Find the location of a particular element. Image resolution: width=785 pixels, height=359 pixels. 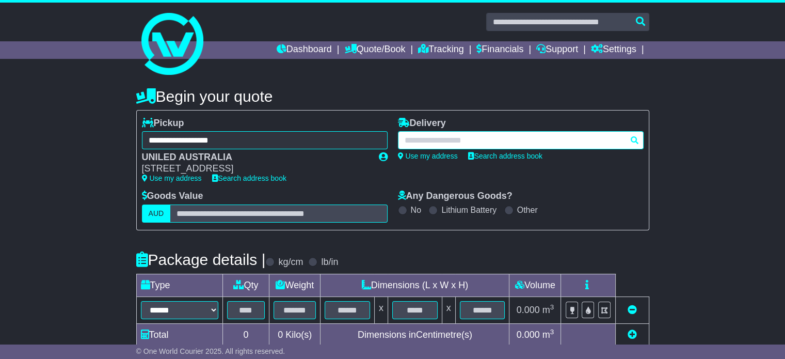

label: No is located at coordinates (416, 210).